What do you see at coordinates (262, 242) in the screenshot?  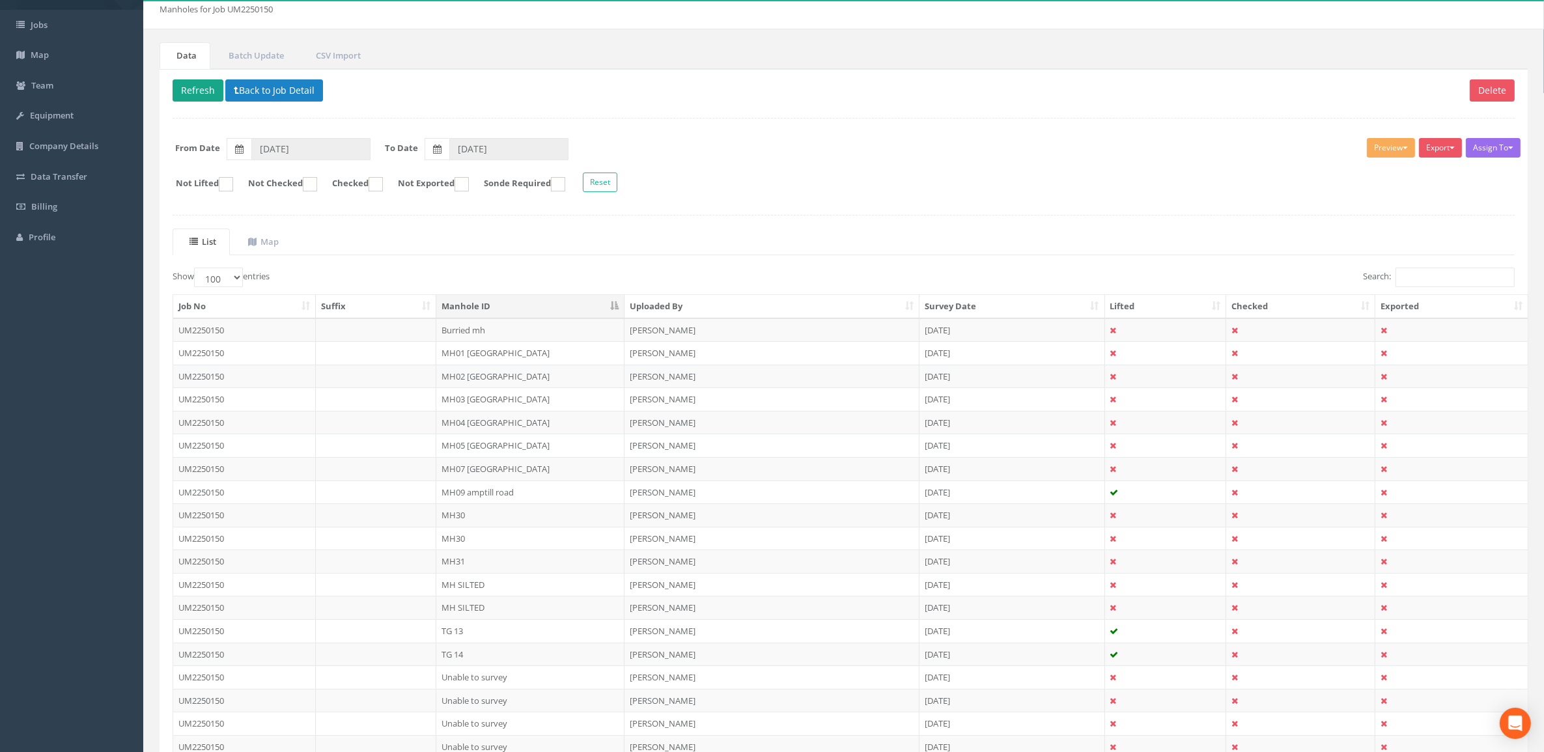 I see `a: Map` at bounding box center [262, 242].